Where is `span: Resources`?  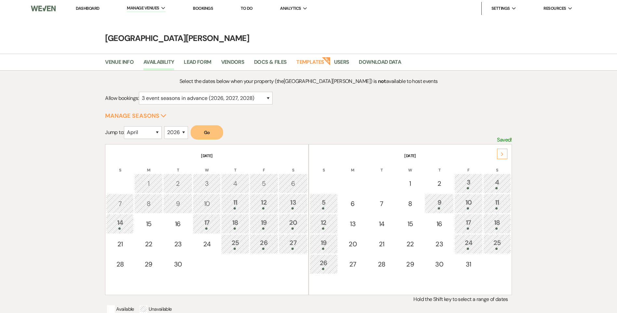
span: Resources is located at coordinates (554, 8).